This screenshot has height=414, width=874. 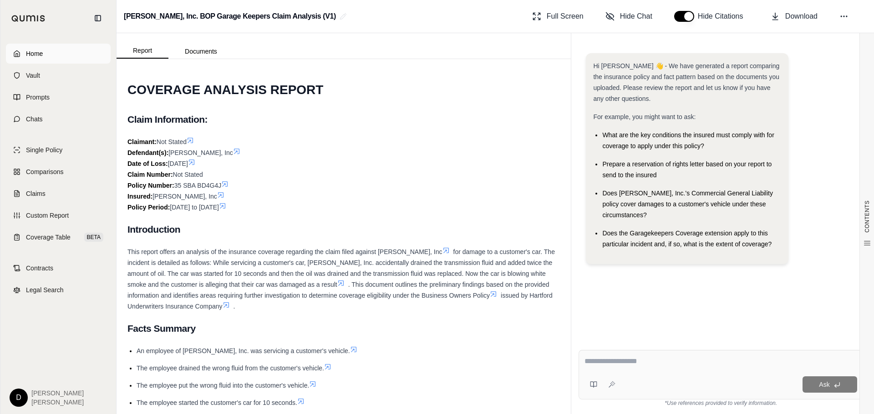 I want to click on span: Custom Report, so click(x=47, y=216).